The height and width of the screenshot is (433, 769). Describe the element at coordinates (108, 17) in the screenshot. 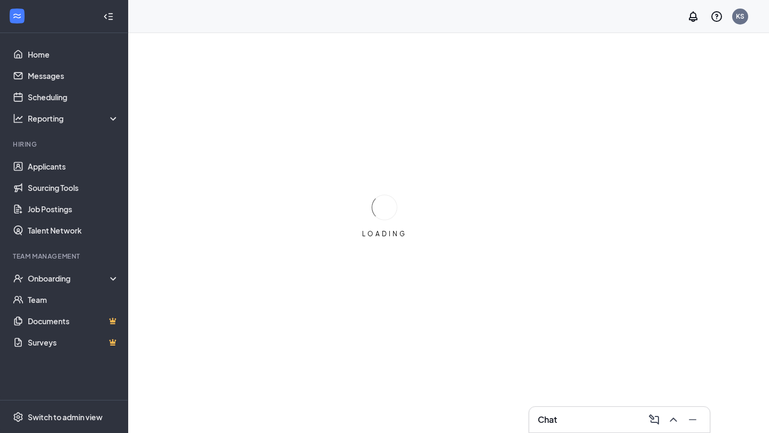

I see `svg: Collapse` at that location.